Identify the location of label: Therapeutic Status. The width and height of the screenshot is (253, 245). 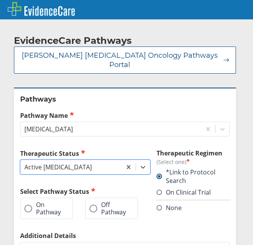
(85, 153).